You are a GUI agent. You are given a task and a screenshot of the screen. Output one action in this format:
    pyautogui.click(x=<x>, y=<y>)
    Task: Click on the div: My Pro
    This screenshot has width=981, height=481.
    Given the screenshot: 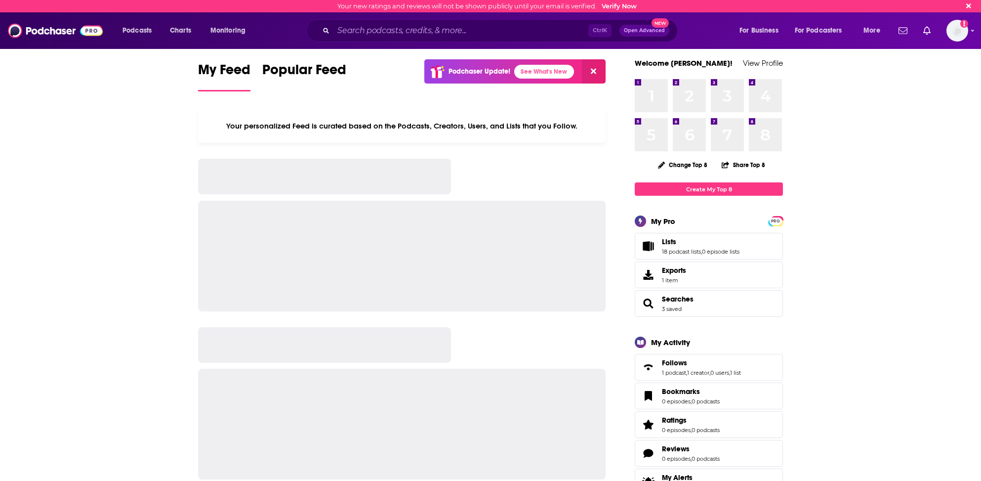 What is the action you would take?
    pyautogui.click(x=663, y=221)
    